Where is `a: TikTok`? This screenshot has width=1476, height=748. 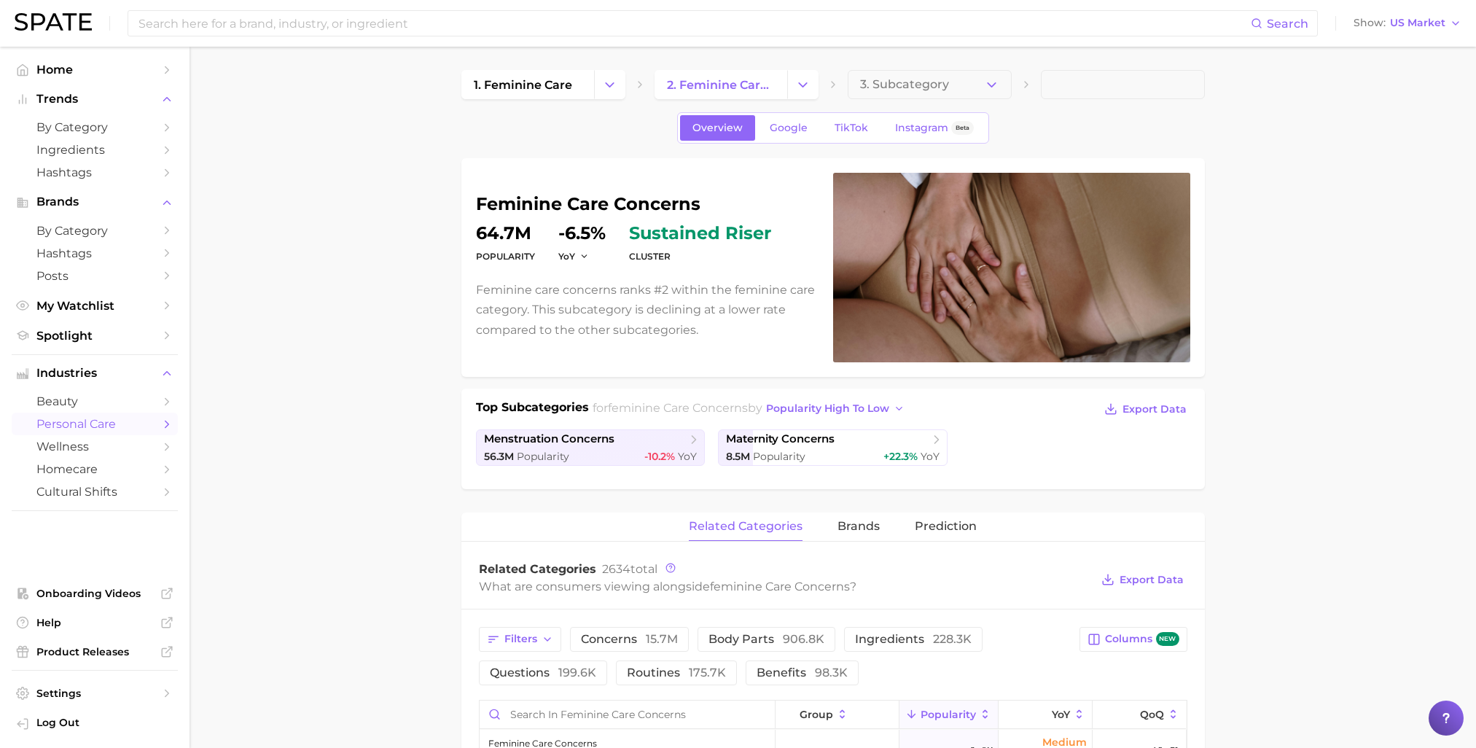
a: TikTok is located at coordinates (851, 128).